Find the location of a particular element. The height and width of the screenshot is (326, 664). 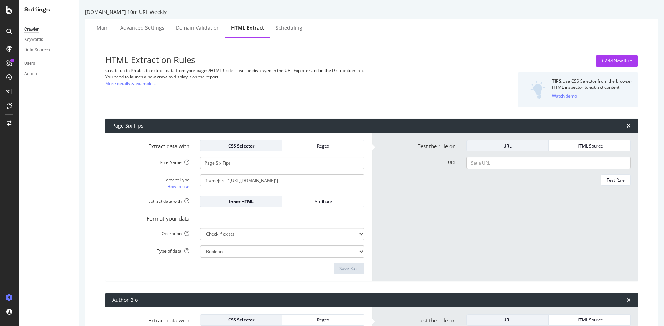

a: Admin is located at coordinates (49, 74).